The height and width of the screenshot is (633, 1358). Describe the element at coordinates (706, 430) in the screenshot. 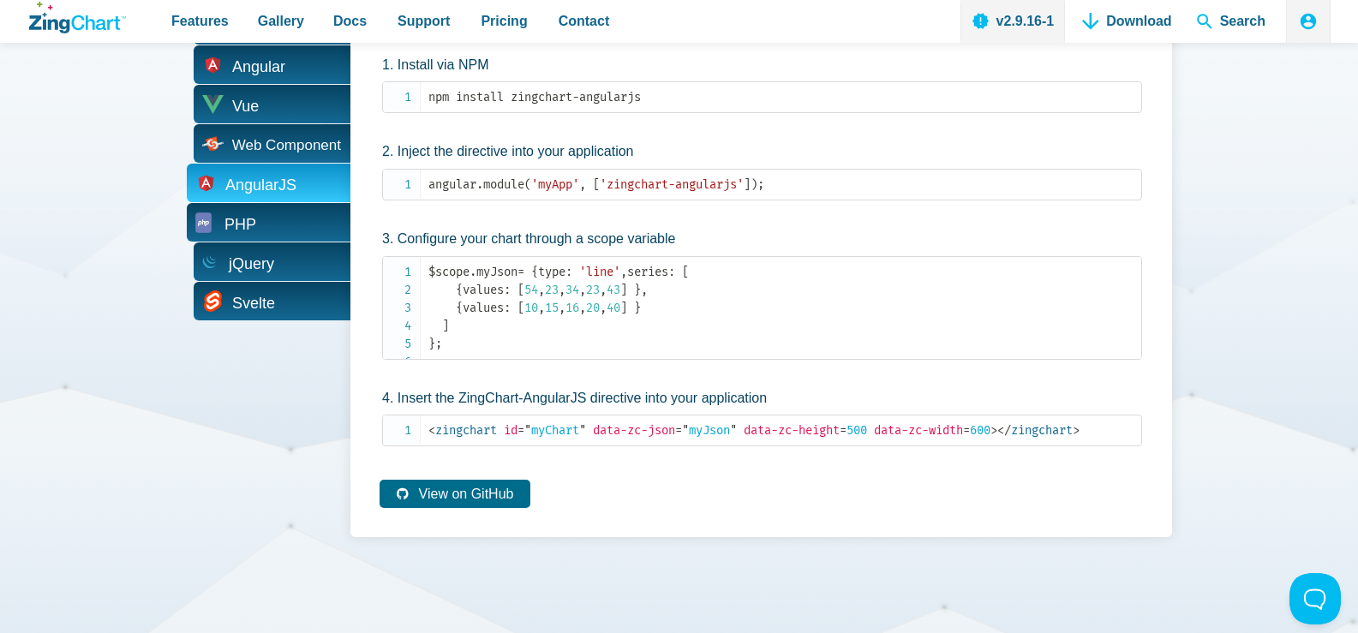

I see `span: myJson` at that location.